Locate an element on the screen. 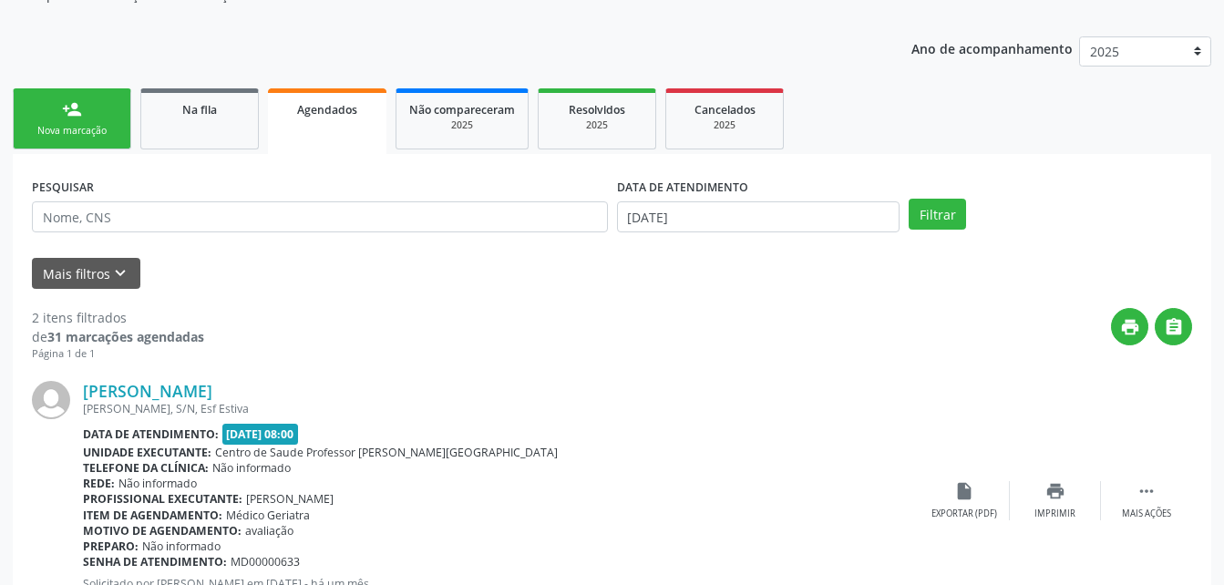 This screenshot has width=1224, height=585. span: Médico Geriatra is located at coordinates (268, 515).